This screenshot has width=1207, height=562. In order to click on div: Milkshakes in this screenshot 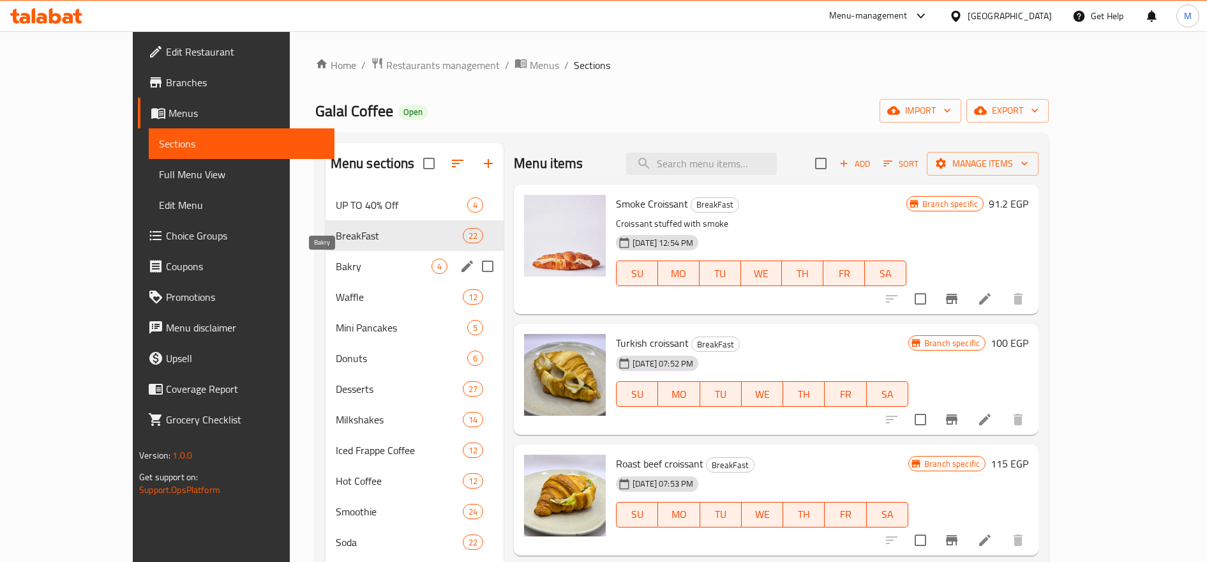, I will do `click(399, 419)`.